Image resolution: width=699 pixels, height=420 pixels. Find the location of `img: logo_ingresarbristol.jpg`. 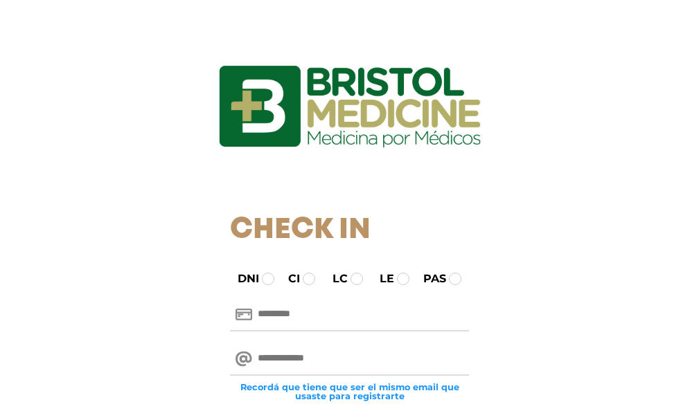

img: logo_ingresarbristol.jpg is located at coordinates (350, 107).